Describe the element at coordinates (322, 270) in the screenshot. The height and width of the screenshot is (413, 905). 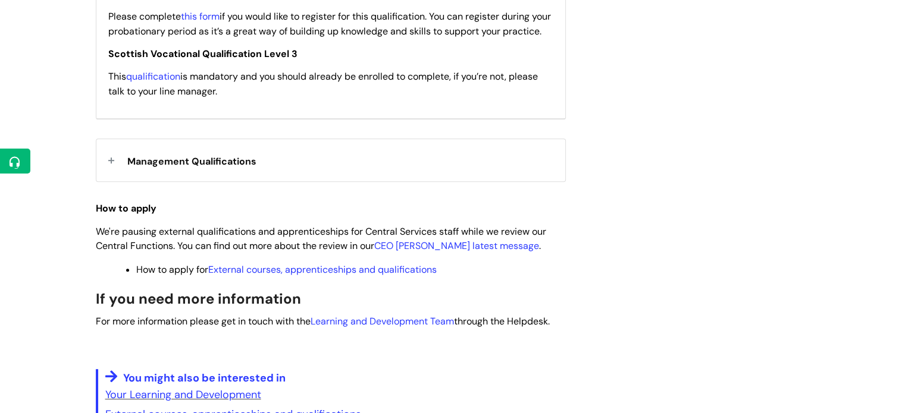
I see `a: External courses, apprenticeships and qualifications` at that location.